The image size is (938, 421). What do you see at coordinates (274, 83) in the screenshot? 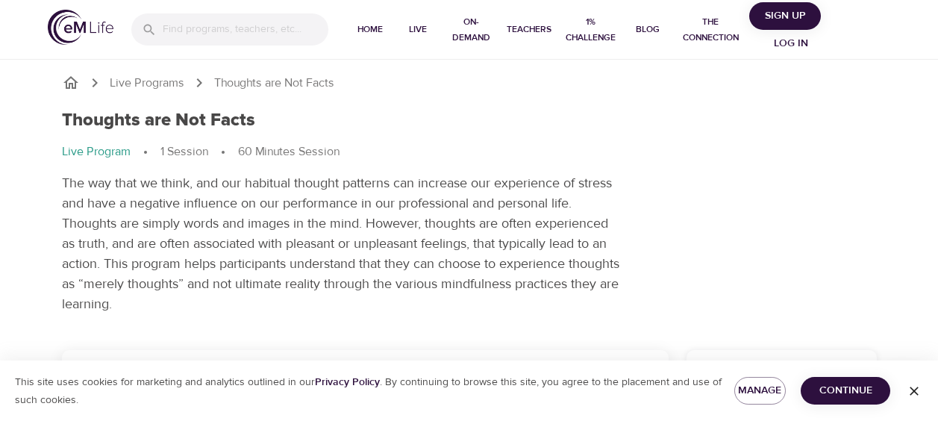
I see `p: Thoughts are Not Facts` at bounding box center [274, 83].